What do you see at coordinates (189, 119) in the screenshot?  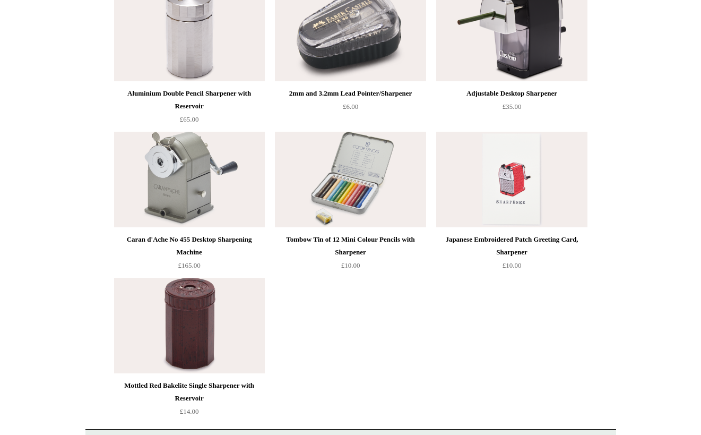 I see `span: £65.00` at bounding box center [189, 119].